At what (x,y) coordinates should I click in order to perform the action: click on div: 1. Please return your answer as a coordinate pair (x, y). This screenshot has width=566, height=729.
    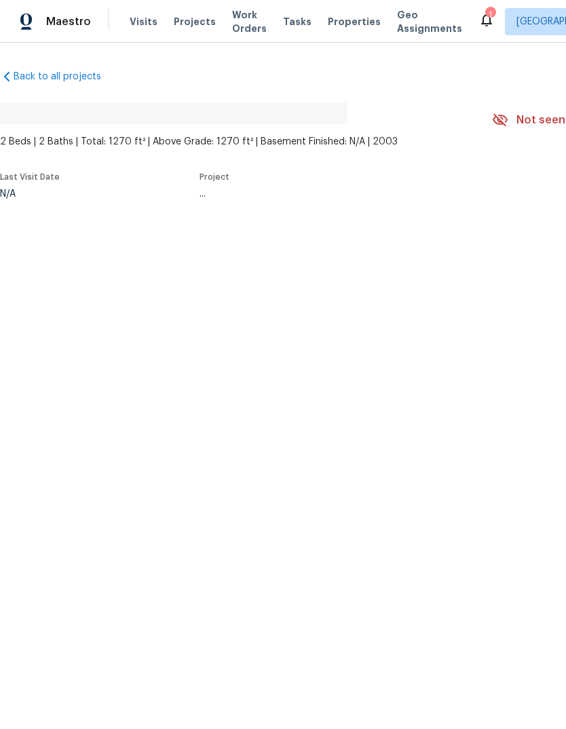
    Looking at the image, I should click on (490, 15).